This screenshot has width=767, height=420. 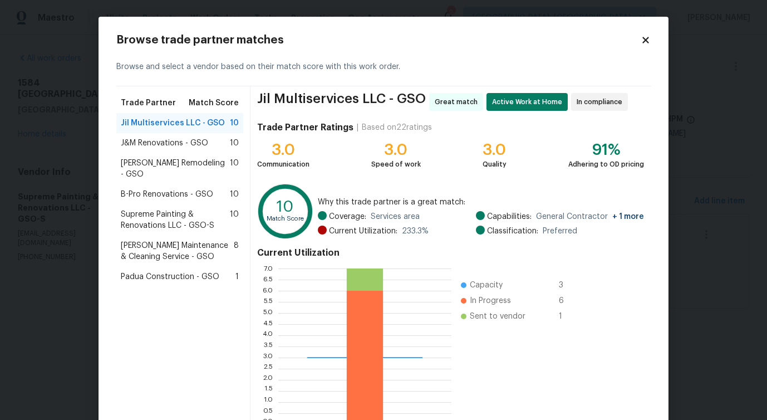 I want to click on span: Capabilities:, so click(x=510, y=217).